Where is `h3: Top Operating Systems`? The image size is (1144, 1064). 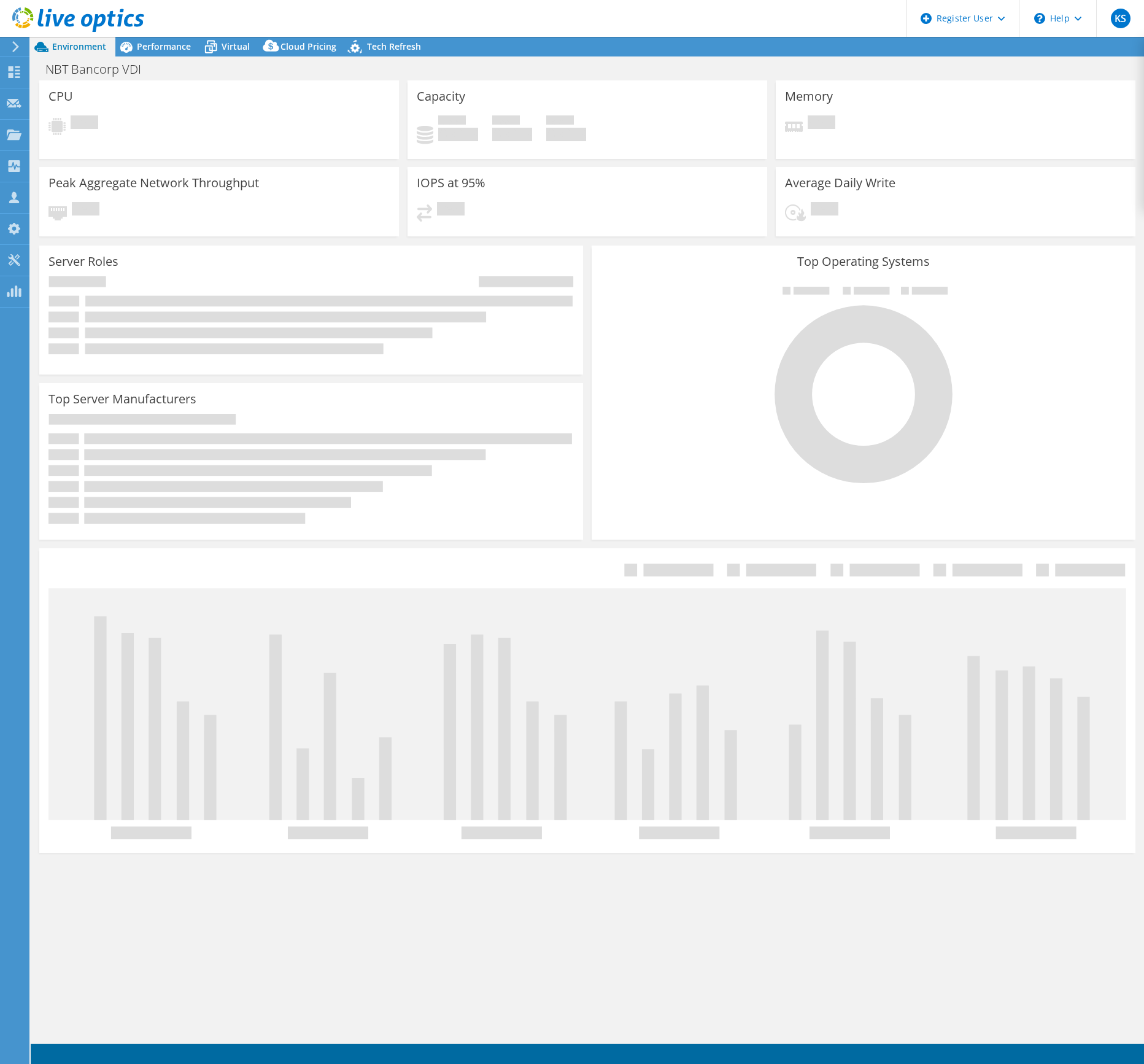 h3: Top Operating Systems is located at coordinates (863, 261).